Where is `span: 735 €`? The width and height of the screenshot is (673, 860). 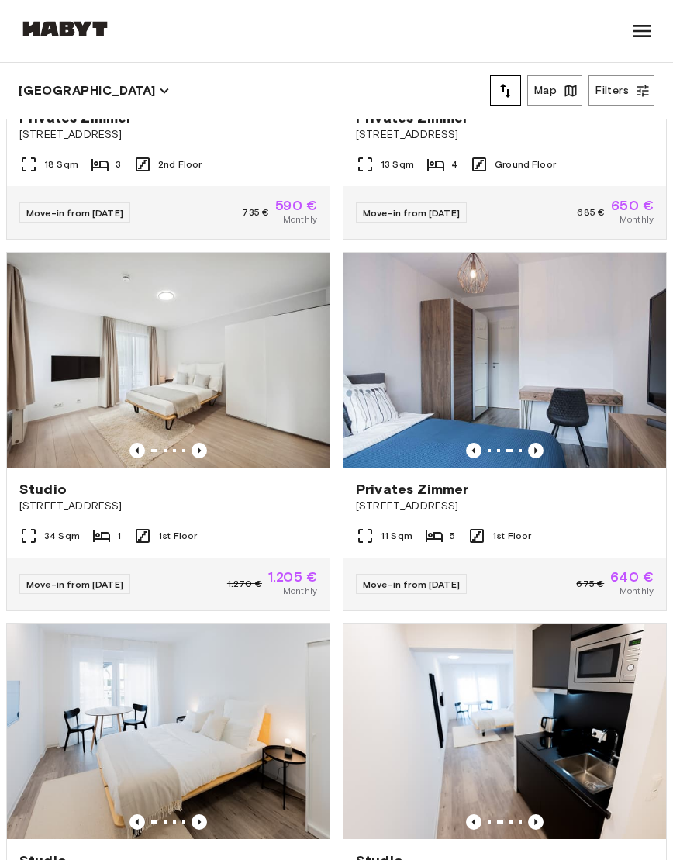
span: 735 € is located at coordinates (255, 213).